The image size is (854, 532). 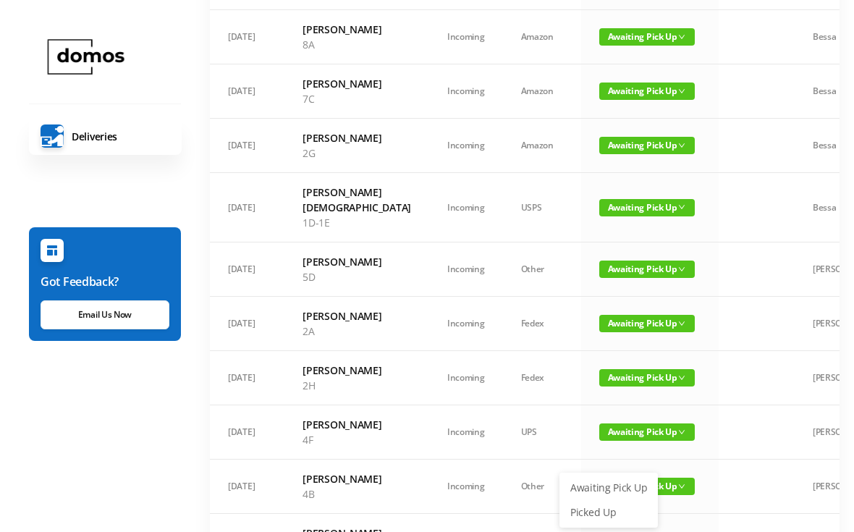 What do you see at coordinates (357, 331) in the screenshot?
I see `p: 2A` at bounding box center [357, 331].